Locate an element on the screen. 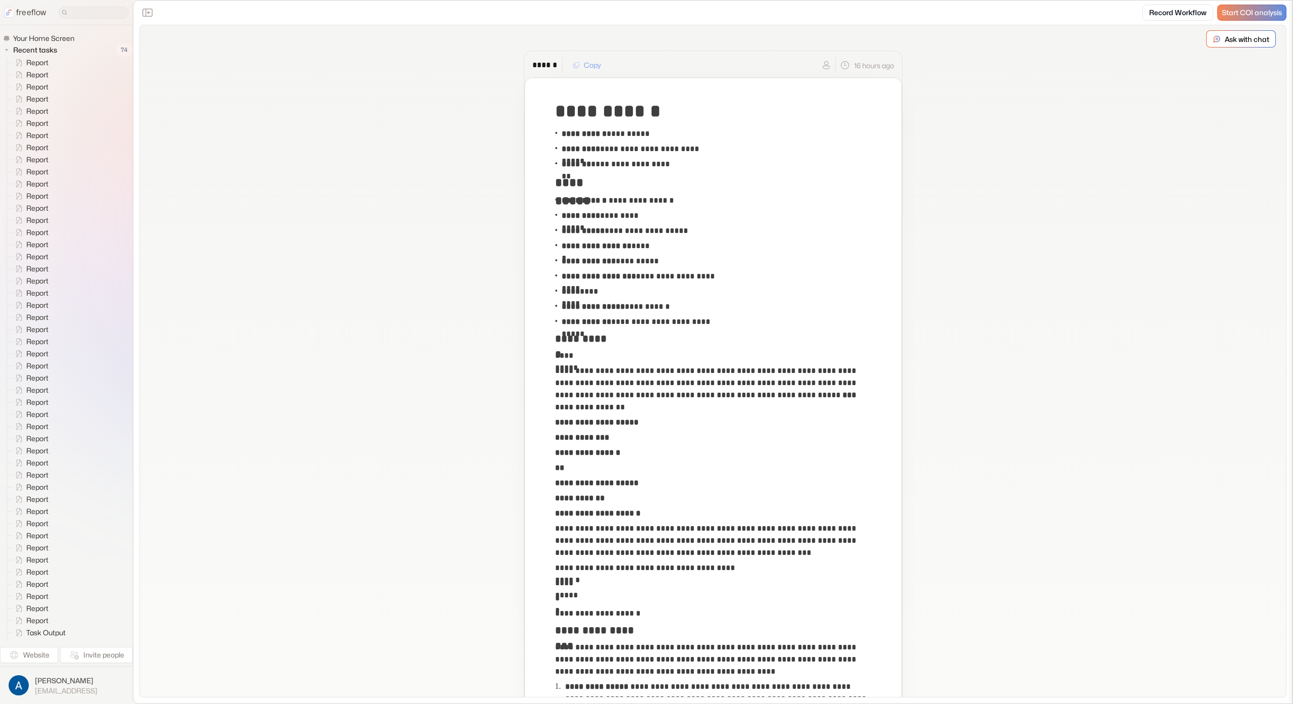 Image resolution: width=1293 pixels, height=704 pixels. button: Close the sidebar is located at coordinates (147, 13).